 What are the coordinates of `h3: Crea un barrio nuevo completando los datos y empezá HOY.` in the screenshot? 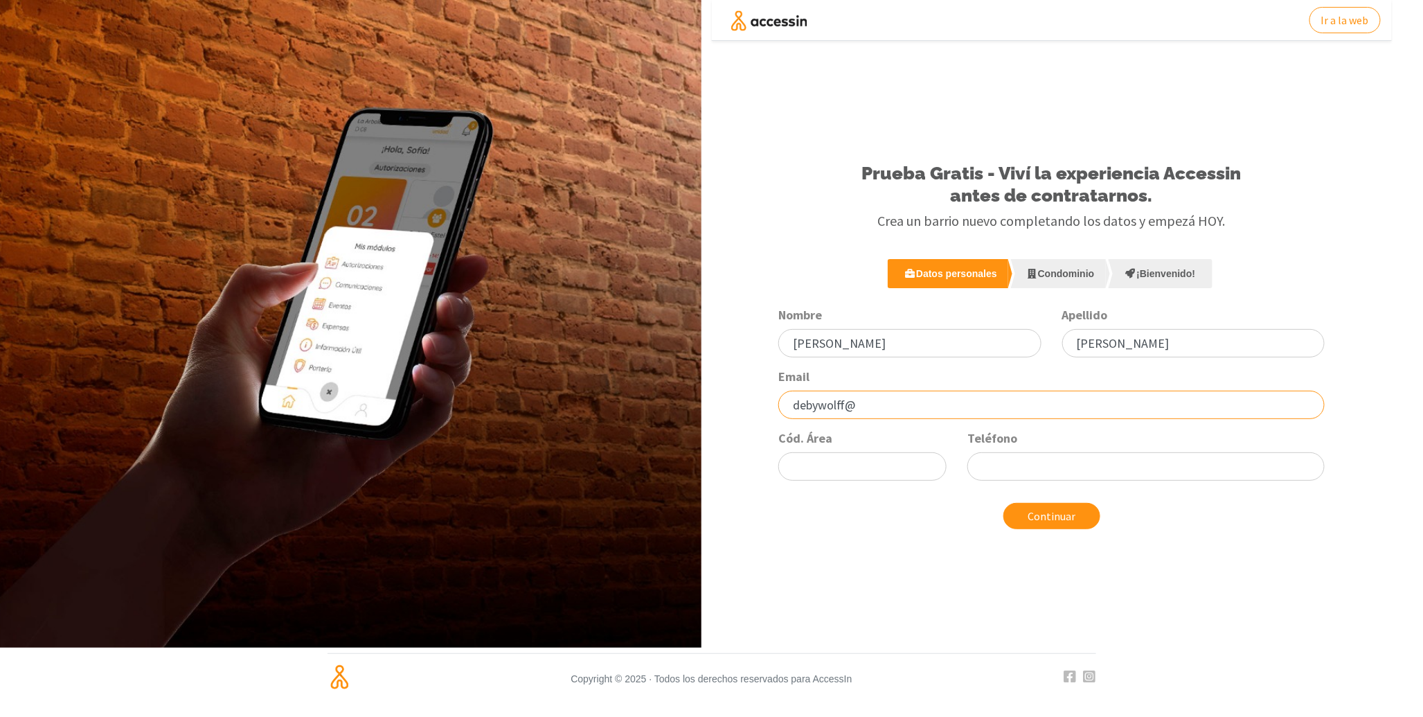 It's located at (1052, 221).